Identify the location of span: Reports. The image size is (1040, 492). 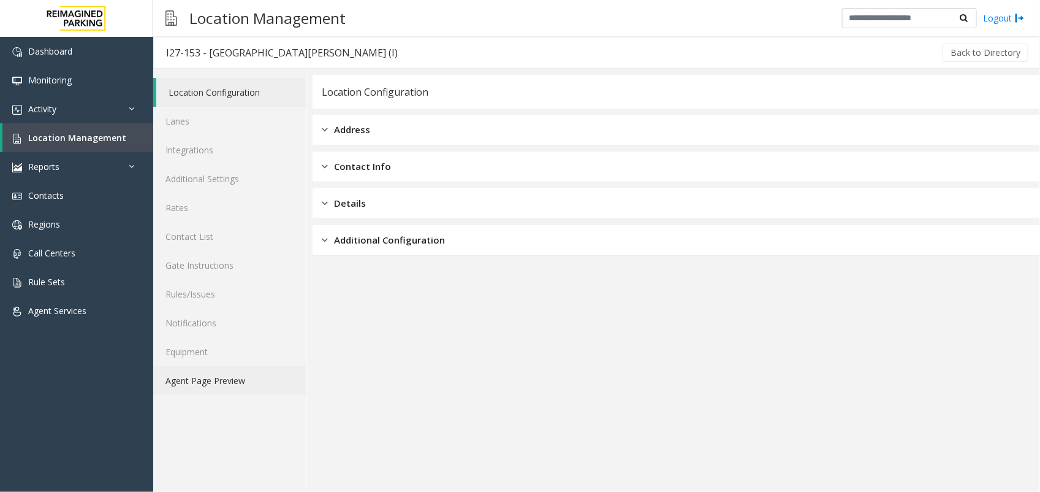
(44, 166).